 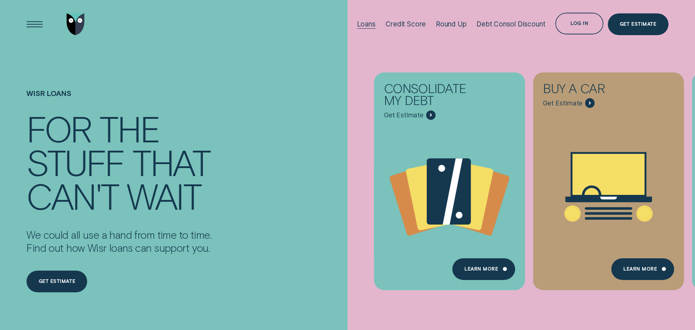 I want to click on div: For, so click(x=59, y=128).